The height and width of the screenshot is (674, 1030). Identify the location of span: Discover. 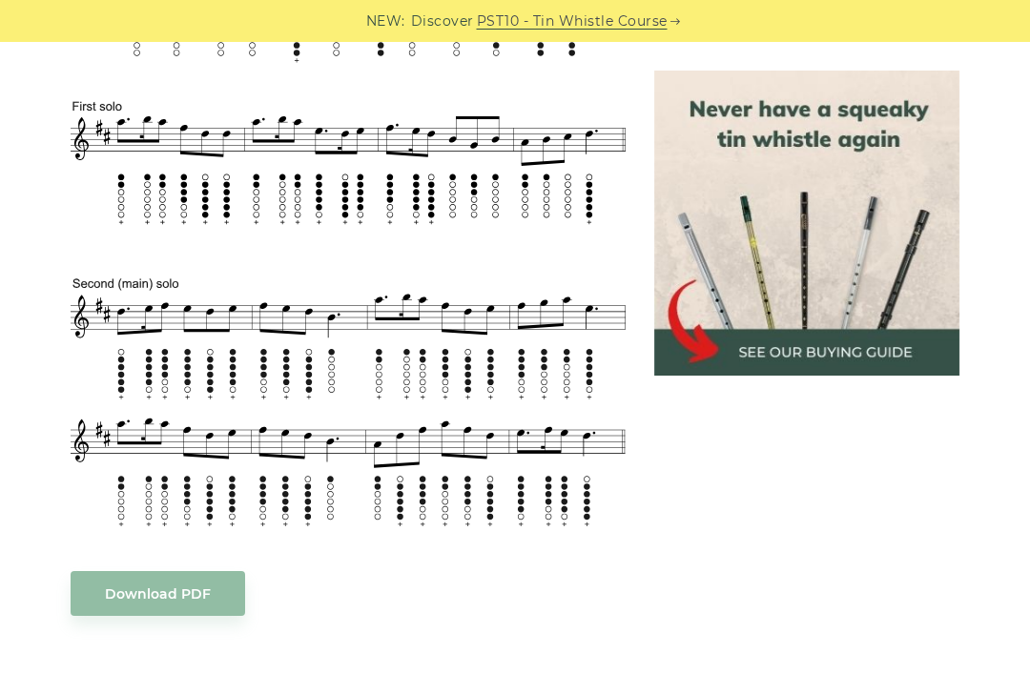
(443, 21).